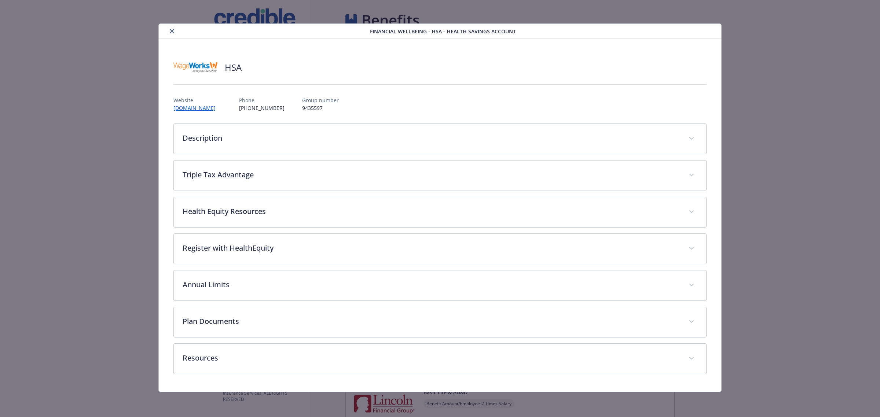  Describe the element at coordinates (431, 322) in the screenshot. I see `p: Plan Documents` at that location.